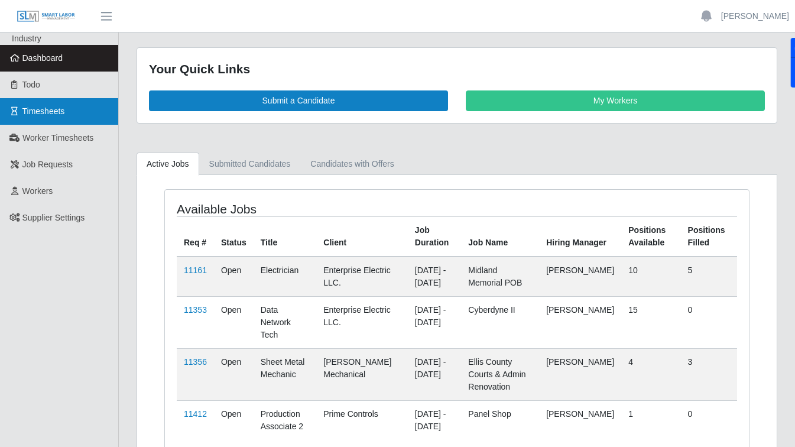  I want to click on span: Todo, so click(31, 84).